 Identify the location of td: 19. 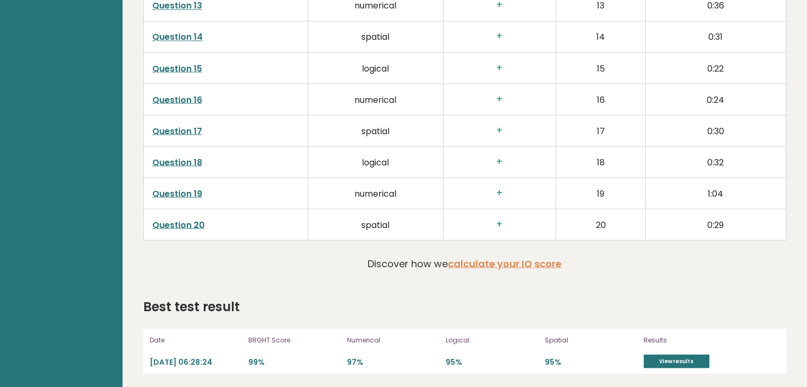
(601, 193).